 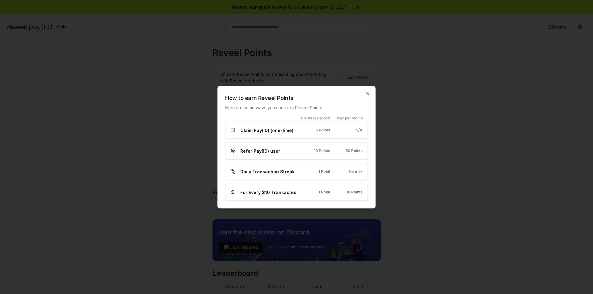 What do you see at coordinates (267, 130) in the screenshot?
I see `span: Claim Pay(ID) (one-time)` at bounding box center [267, 130].